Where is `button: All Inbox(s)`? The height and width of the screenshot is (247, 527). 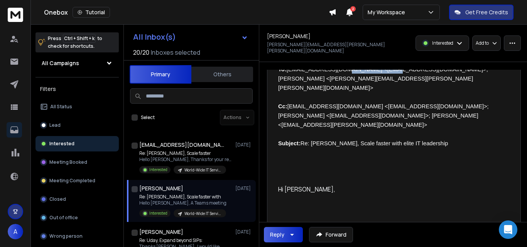
button: All Inbox(s) is located at coordinates (191, 37).